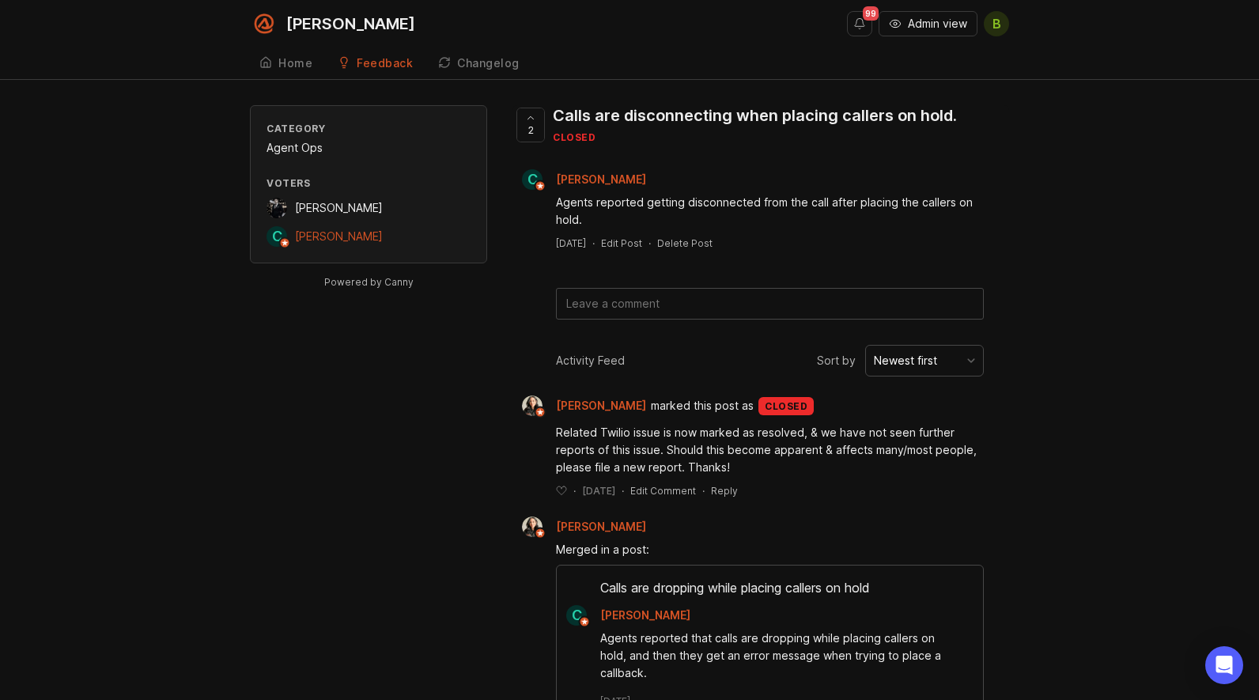 The width and height of the screenshot is (1259, 700). I want to click on span: Sort by, so click(836, 361).